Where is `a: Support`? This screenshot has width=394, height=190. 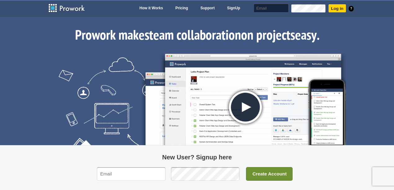 a: Support is located at coordinates (207, 9).